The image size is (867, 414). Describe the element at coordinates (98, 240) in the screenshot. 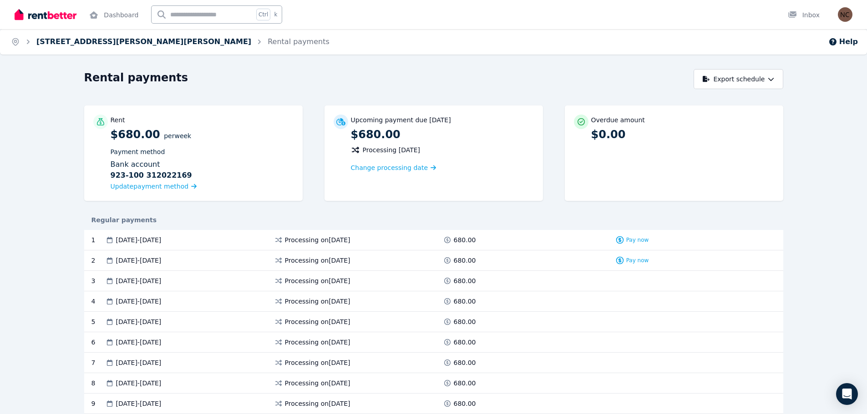

I see `div: 1` at that location.